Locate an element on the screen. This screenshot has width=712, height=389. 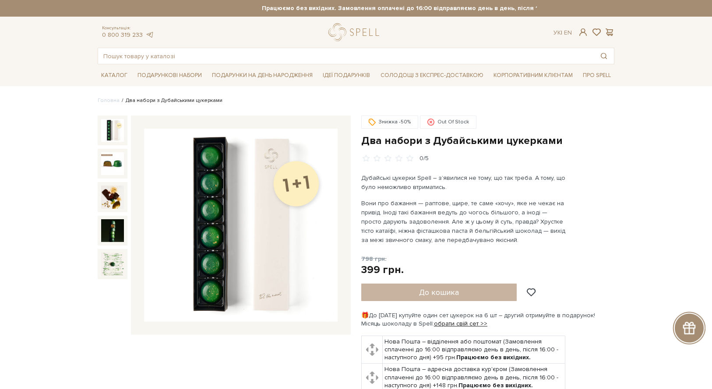
td: Нова Пошта – відділення або поштомат (Замовлення сплаченні до 16:00 відправляємо день в день, піс... is located at coordinates (474, 350).